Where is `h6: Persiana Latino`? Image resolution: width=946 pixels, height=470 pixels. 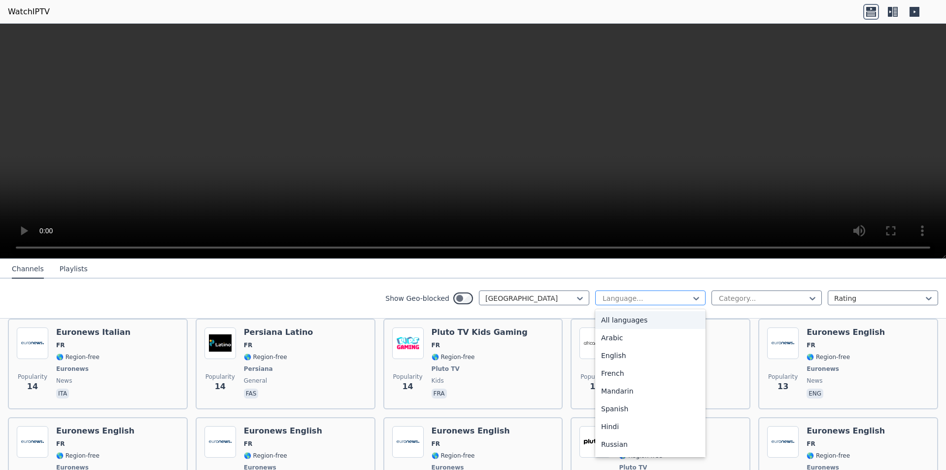 h6: Persiana Latino is located at coordinates (278, 332).